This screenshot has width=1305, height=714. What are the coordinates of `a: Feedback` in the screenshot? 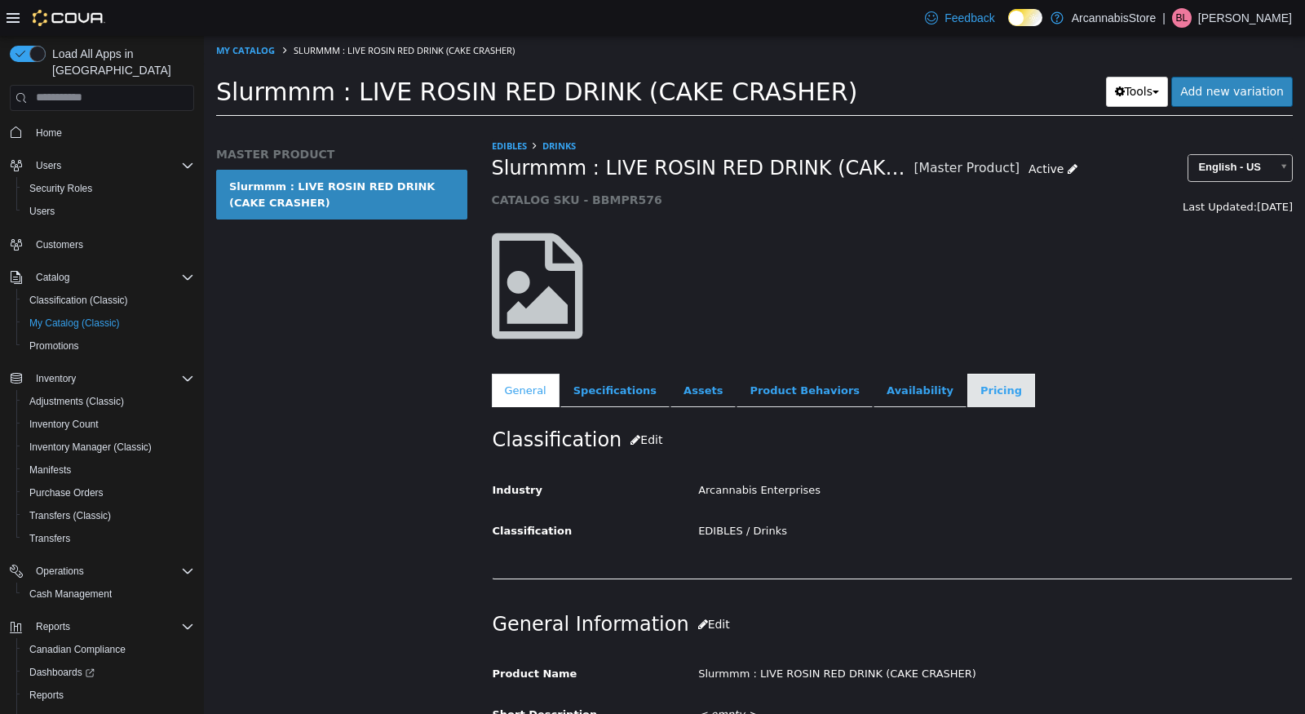 It's located at (959, 18).